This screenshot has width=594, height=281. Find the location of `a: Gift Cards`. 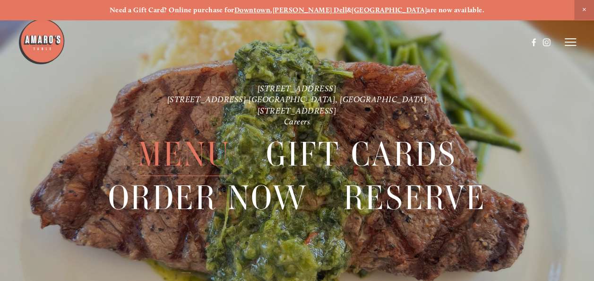

a: Gift Cards is located at coordinates (361, 154).